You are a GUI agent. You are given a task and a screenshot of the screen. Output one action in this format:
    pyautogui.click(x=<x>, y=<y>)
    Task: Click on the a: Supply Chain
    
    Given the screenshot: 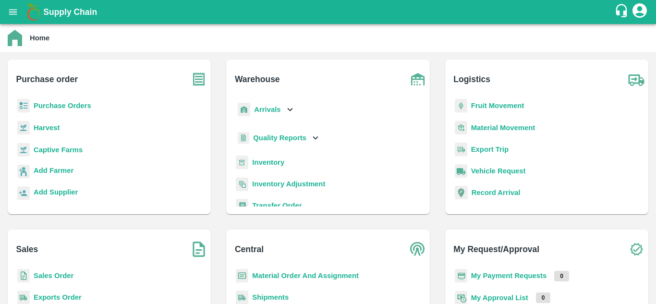 What is the action you would take?
    pyautogui.click(x=328, y=12)
    